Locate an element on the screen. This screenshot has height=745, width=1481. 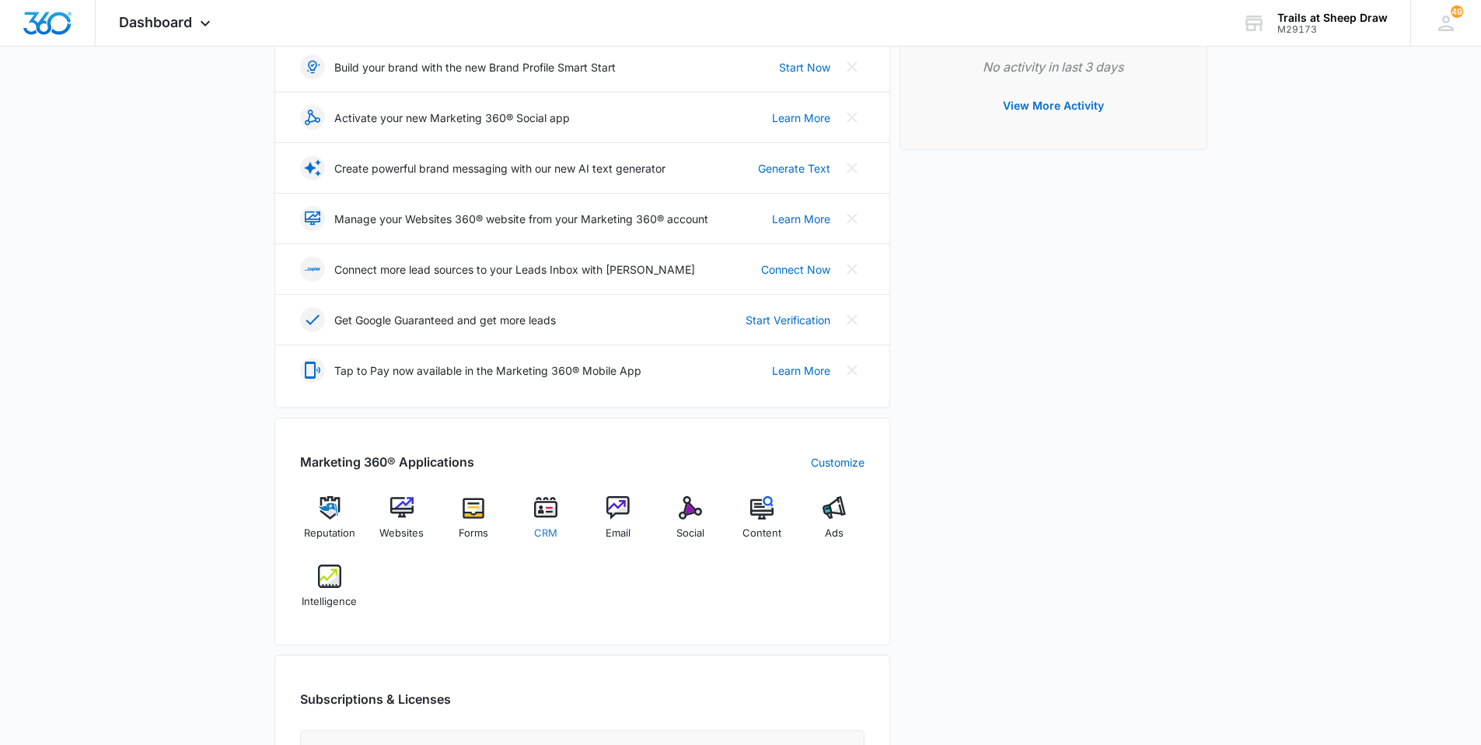
p: Build your brand with the new Brand Profile Smart Start is located at coordinates (475, 67).